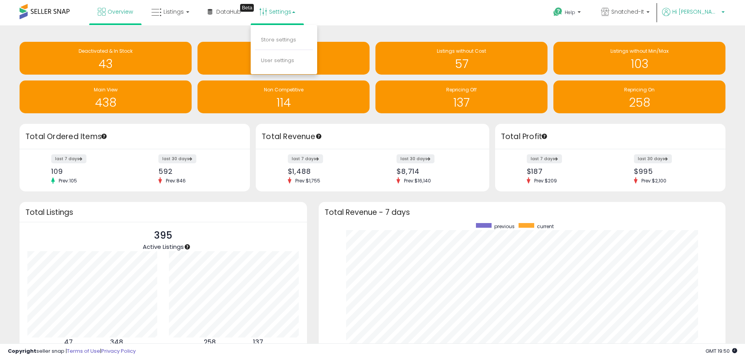 This screenshot has height=359, width=745. I want to click on b: 47, so click(68, 343).